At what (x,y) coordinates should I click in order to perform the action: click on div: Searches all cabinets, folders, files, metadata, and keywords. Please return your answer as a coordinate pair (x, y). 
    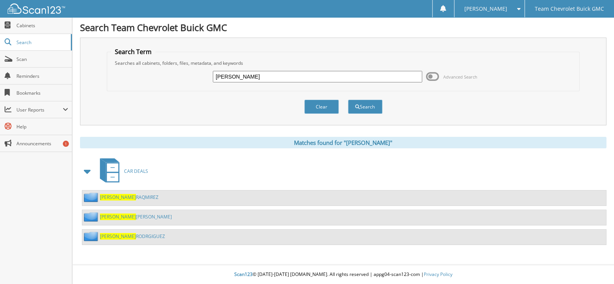
    Looking at the image, I should click on (344, 63).